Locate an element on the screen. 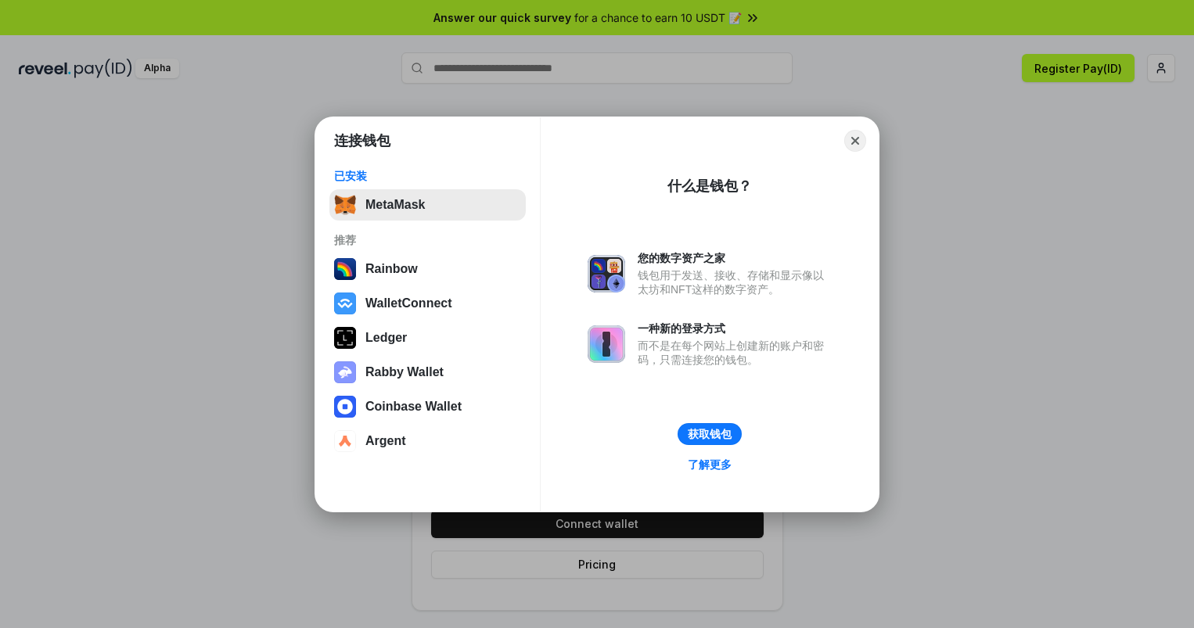 This screenshot has width=1194, height=628. div: Coinbase Wallet is located at coordinates (413, 407).